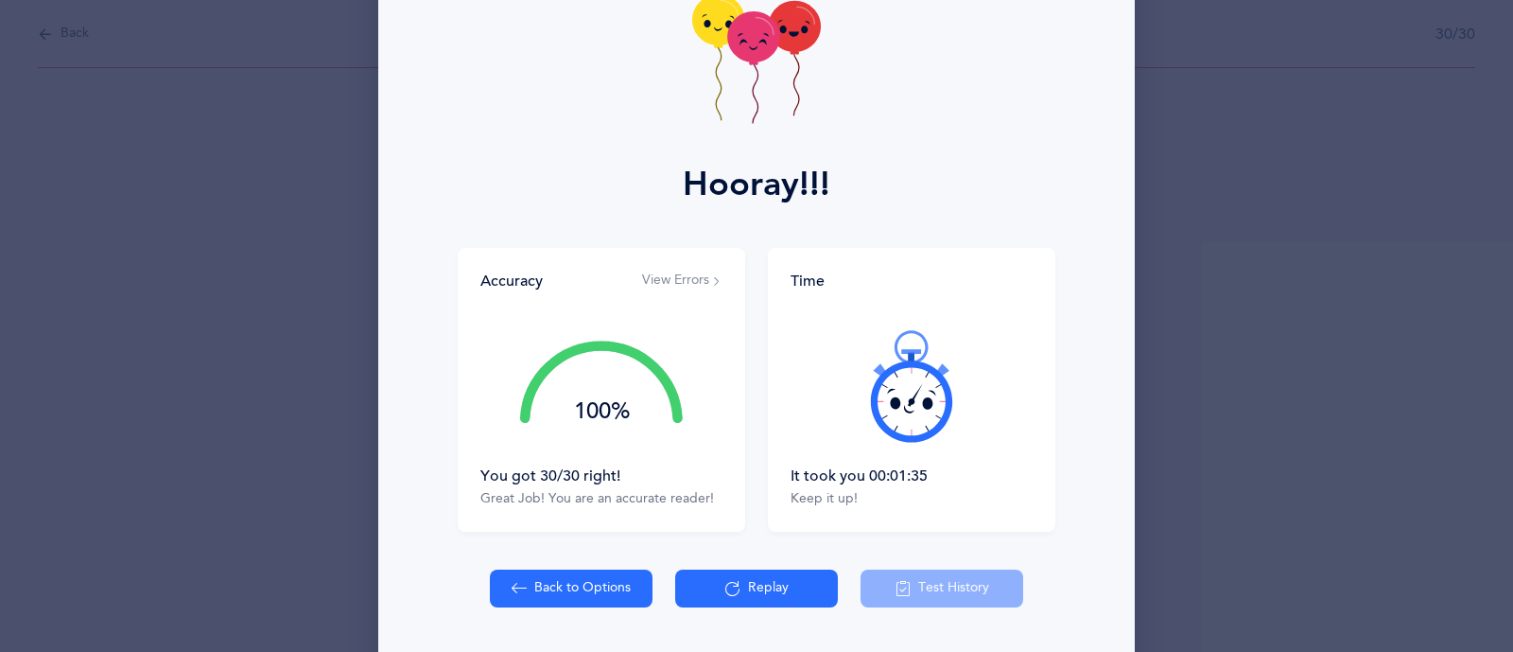 Image resolution: width=1513 pixels, height=652 pixels. I want to click on div: It took you 00:01:35, so click(912, 476).